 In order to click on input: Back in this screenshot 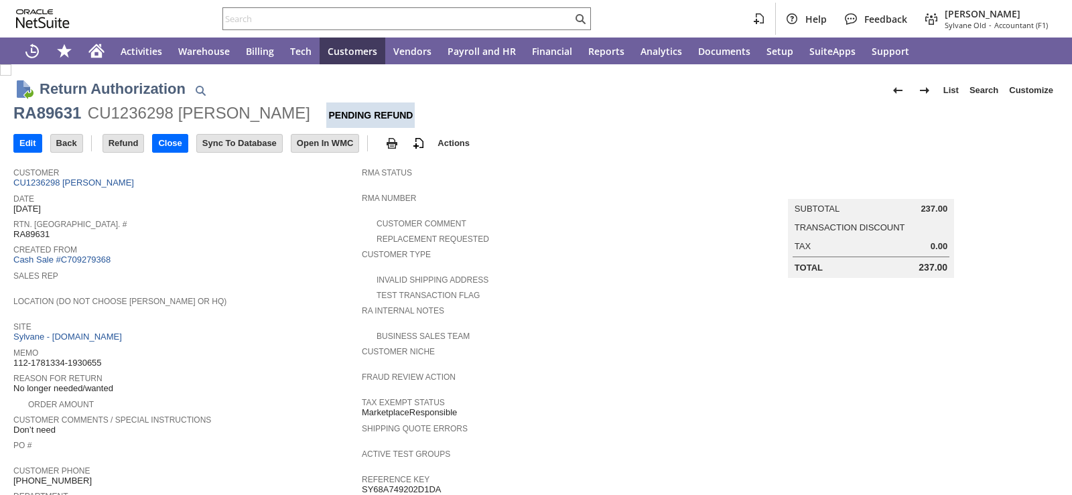, I will do `click(66, 143)`.